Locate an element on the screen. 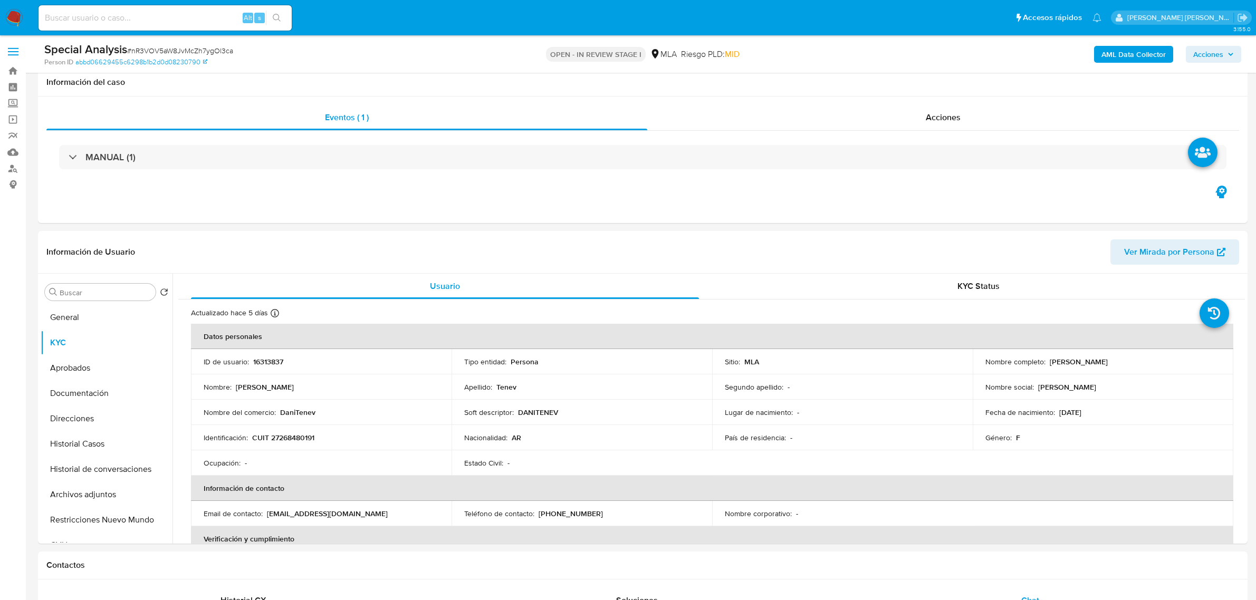  input: Buscar is located at coordinates (105, 293).